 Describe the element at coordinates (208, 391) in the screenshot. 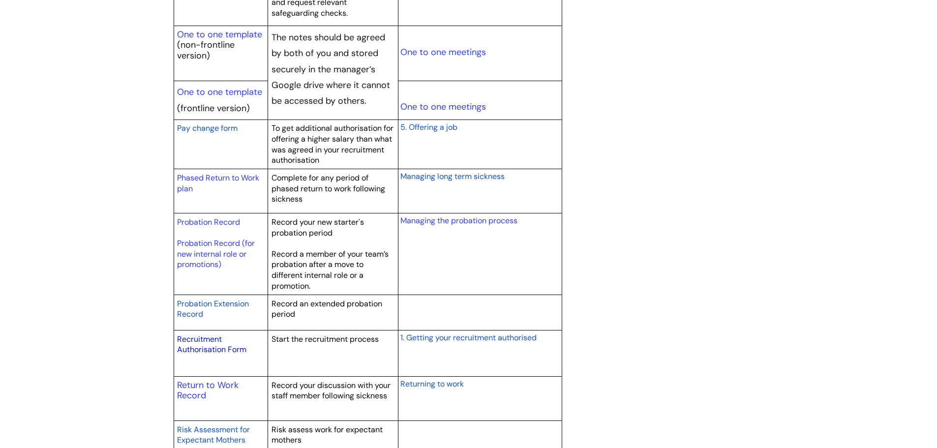

I see `a: Return to Work Record` at that location.